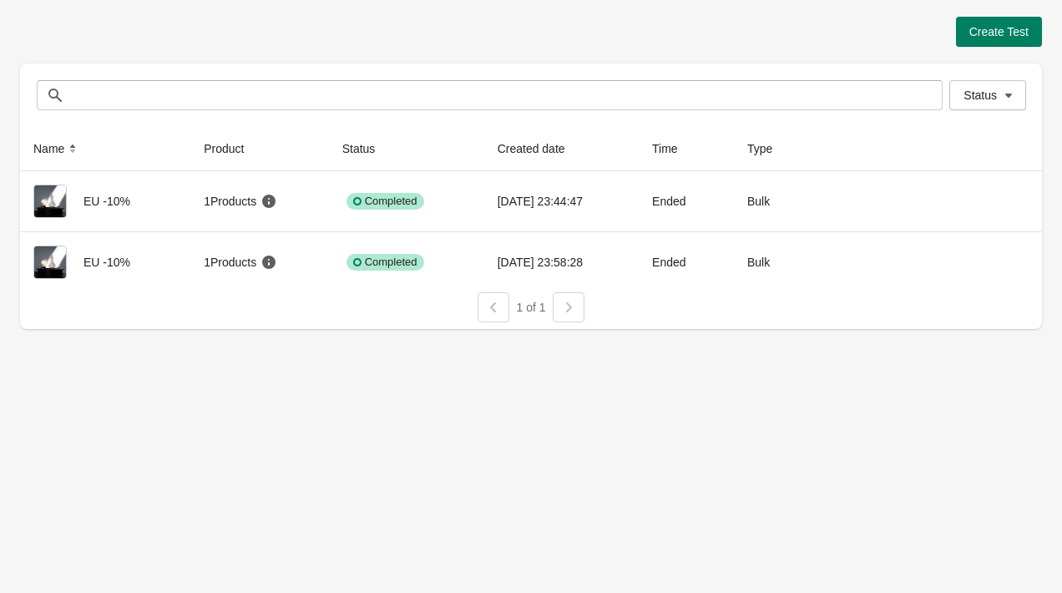  I want to click on span: Create Test, so click(999, 32).